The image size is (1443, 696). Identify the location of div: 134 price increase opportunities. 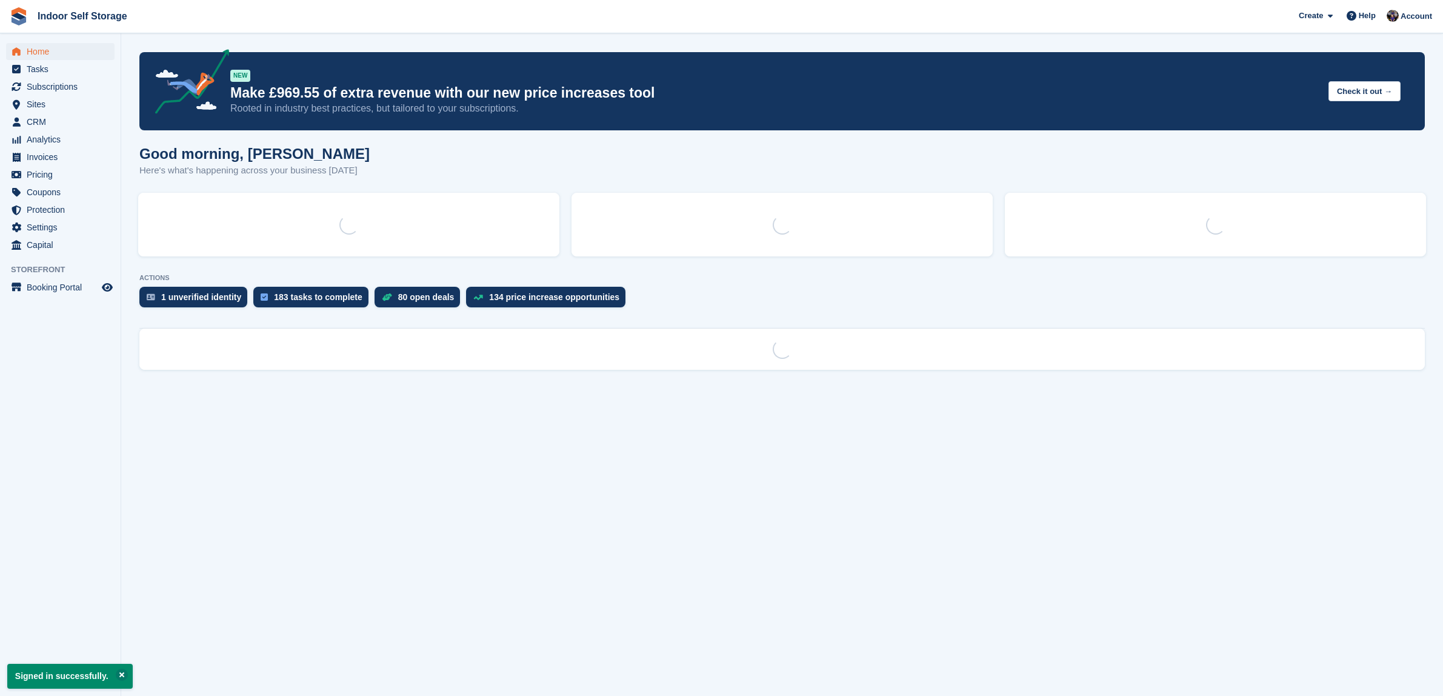
(554, 297).